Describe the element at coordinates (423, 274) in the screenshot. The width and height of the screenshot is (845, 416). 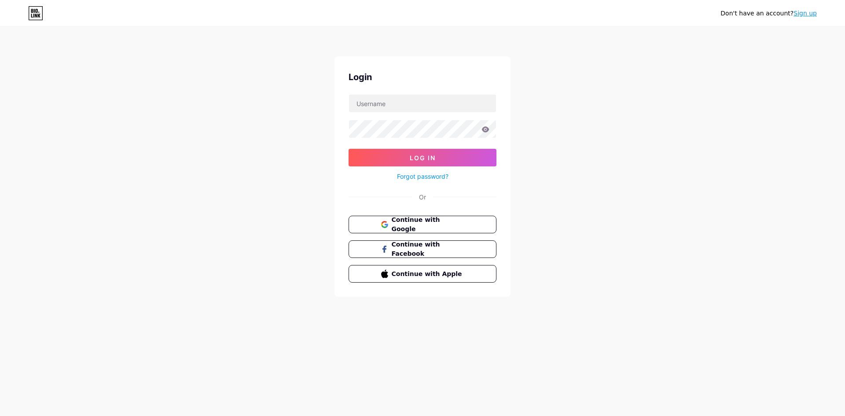
I see `a: Continue with Apple` at that location.